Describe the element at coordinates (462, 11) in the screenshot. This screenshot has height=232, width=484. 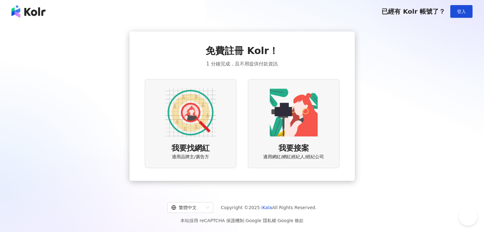
I see `span: 登入` at that location.